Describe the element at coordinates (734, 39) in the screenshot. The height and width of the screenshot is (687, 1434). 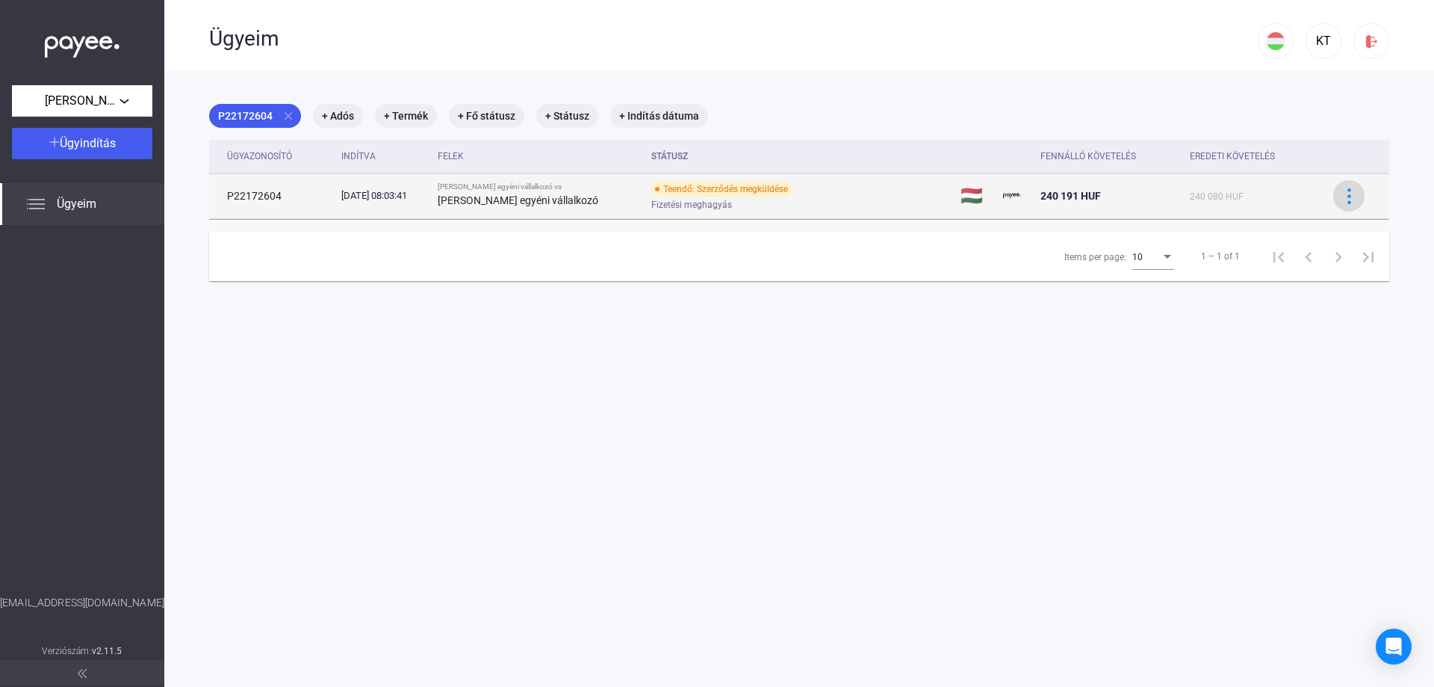
I see `div: Ügyeim` at that location.